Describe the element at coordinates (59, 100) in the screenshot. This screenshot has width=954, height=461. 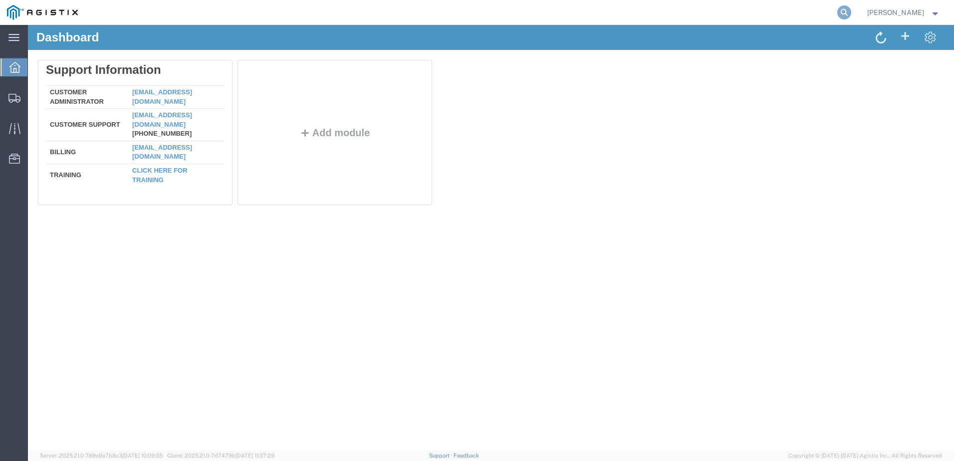
I see `td: Customer Support` at that location.